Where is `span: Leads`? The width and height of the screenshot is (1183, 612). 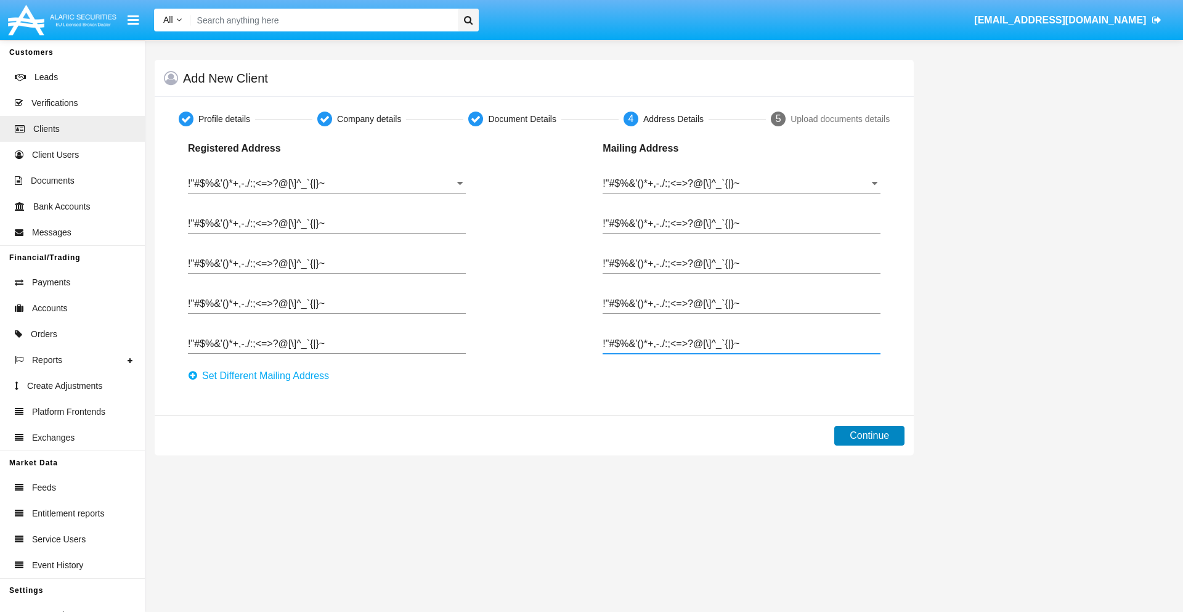
span: Leads is located at coordinates (46, 77).